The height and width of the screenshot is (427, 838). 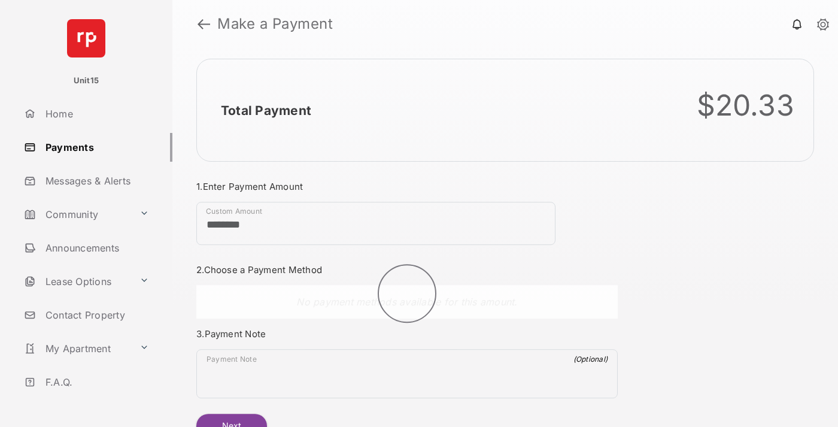 What do you see at coordinates (275, 24) in the screenshot?
I see `strong: Make a Payment` at bounding box center [275, 24].